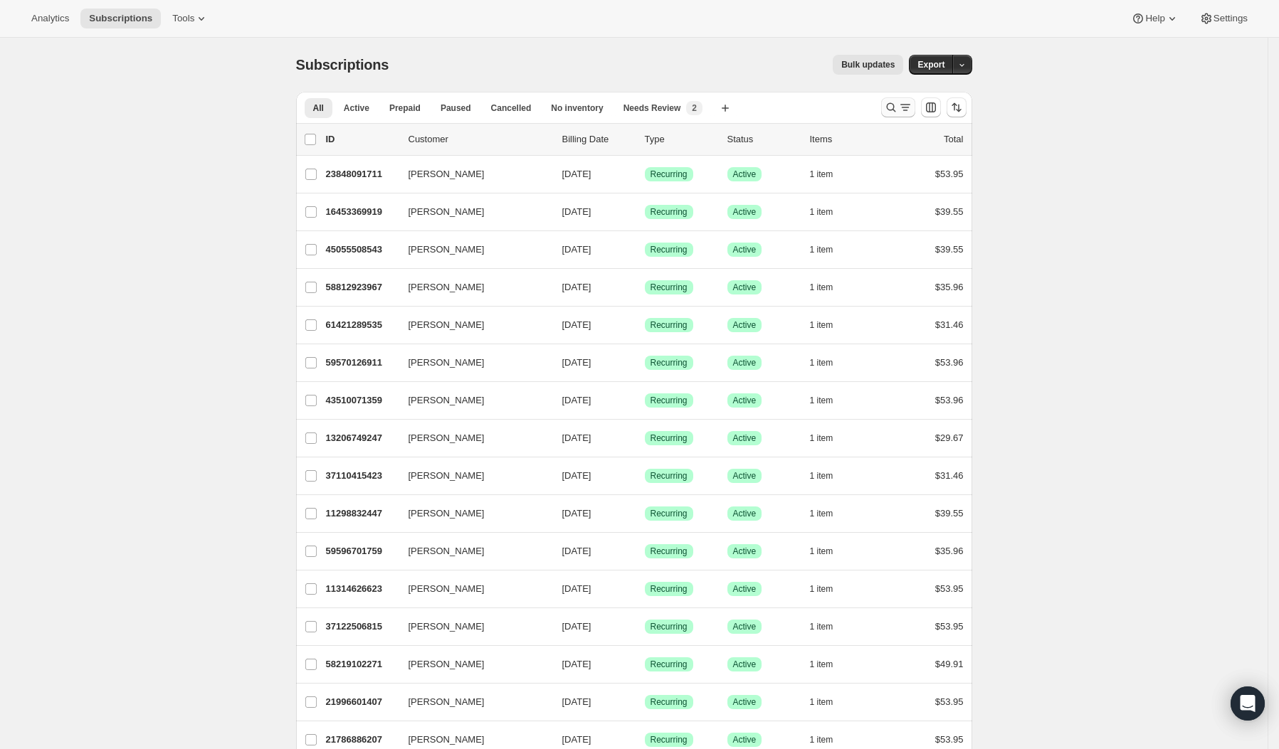 This screenshot has height=749, width=1279. I want to click on span: No inventory, so click(577, 108).